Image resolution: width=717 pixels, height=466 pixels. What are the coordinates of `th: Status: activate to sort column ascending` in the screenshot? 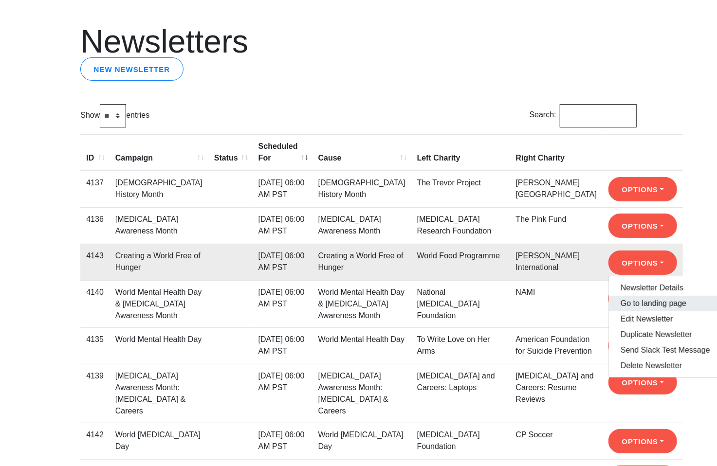 It's located at (230, 152).